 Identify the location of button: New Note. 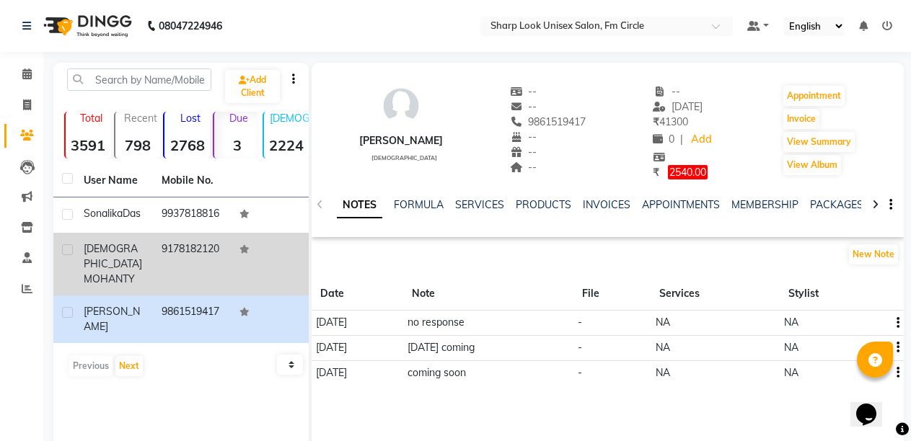
(874, 255).